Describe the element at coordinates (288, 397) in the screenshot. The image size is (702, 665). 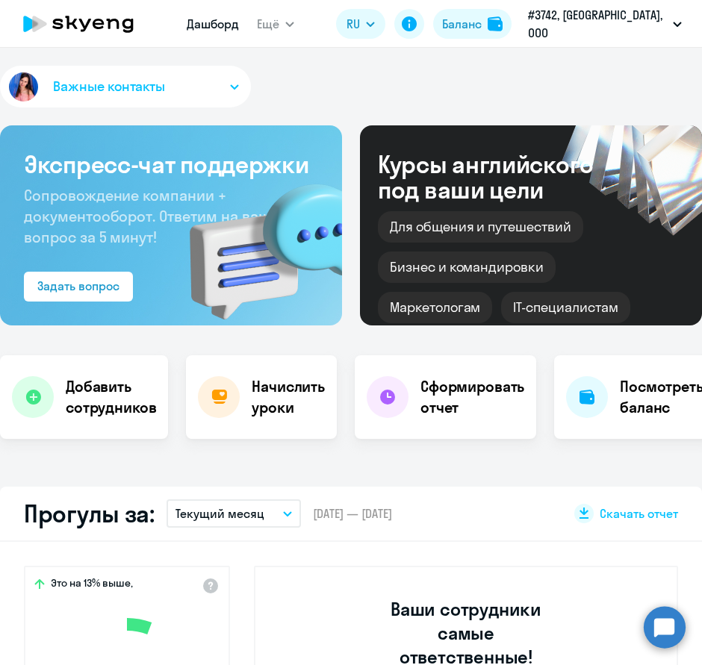
I see `h4: Начислить уроки` at that location.